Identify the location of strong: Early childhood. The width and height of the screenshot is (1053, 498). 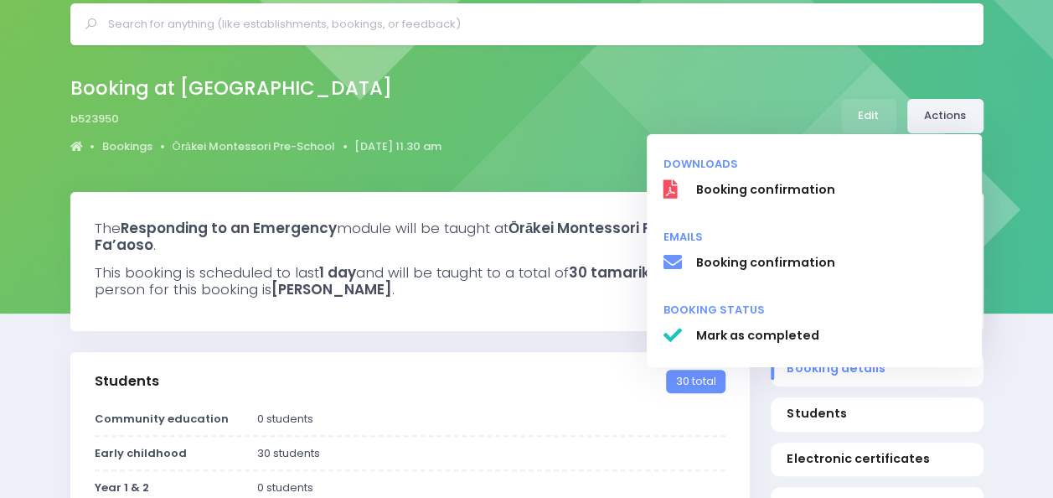
(141, 452).